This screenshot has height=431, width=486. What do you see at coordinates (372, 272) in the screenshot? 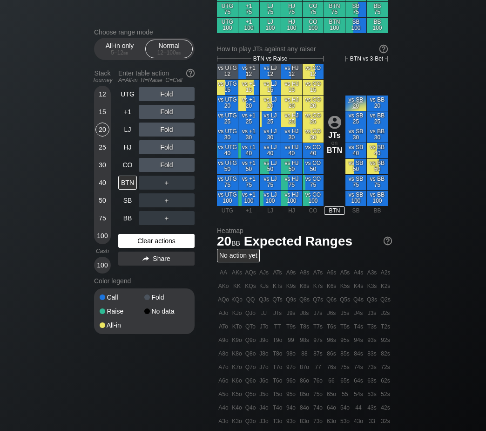
I see `div: A3s` at bounding box center [372, 272].